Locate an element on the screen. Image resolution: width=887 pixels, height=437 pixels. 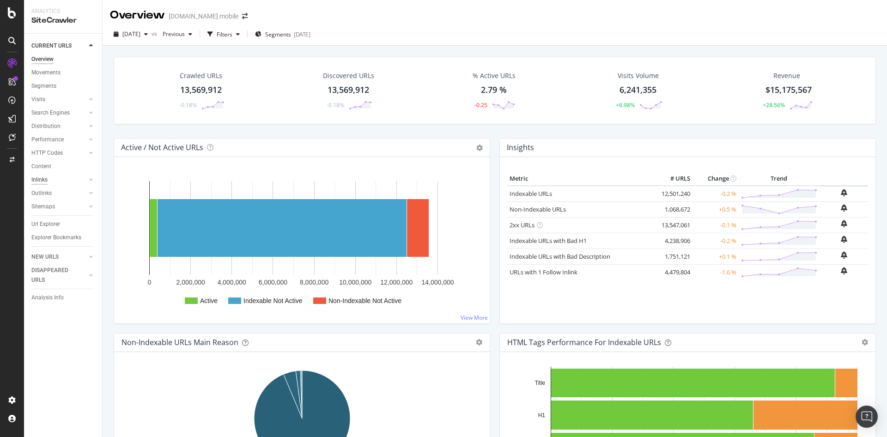
div: Explorer Bookmarks is located at coordinates (56, 237).